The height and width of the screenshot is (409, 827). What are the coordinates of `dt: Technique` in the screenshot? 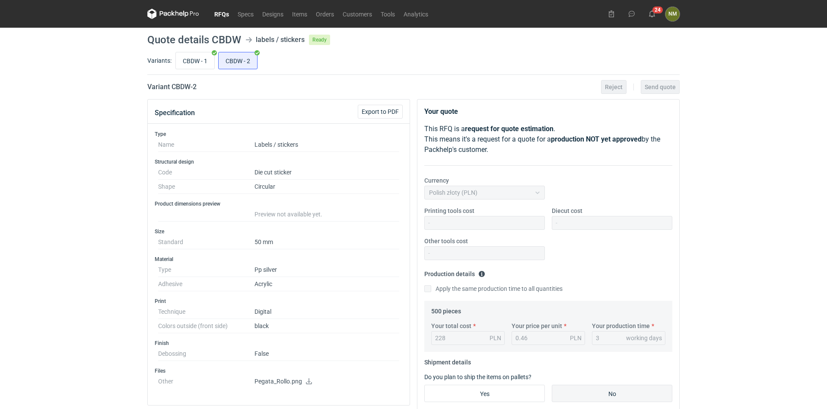 It's located at (206, 311).